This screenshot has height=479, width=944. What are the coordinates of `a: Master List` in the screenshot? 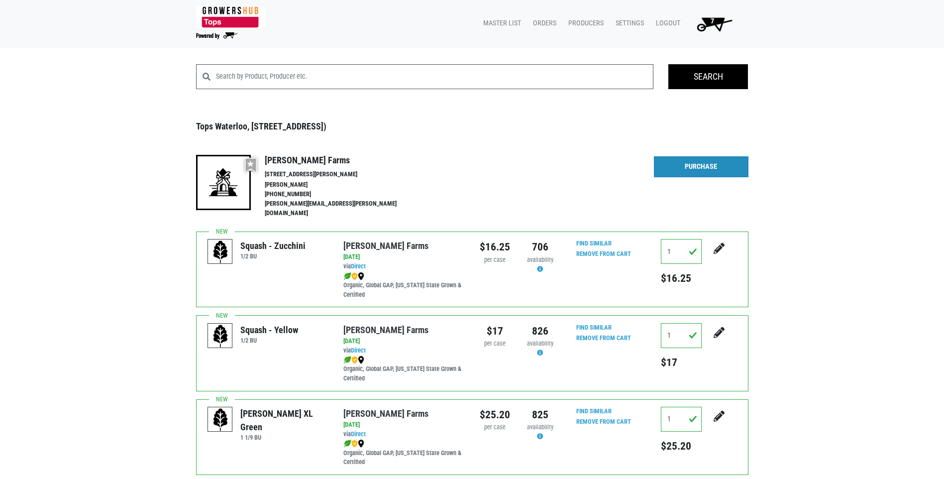 It's located at (500, 23).